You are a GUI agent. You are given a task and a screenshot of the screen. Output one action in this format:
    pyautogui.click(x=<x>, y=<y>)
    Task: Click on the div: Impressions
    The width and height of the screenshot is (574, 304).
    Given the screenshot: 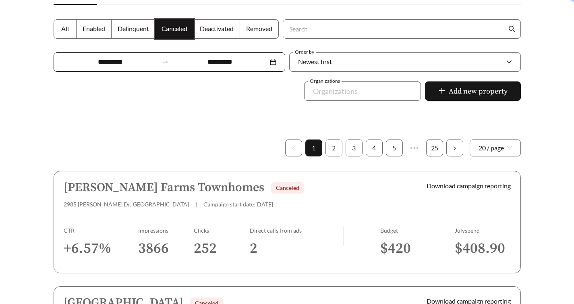 What is the action you would take?
    pyautogui.click(x=166, y=230)
    